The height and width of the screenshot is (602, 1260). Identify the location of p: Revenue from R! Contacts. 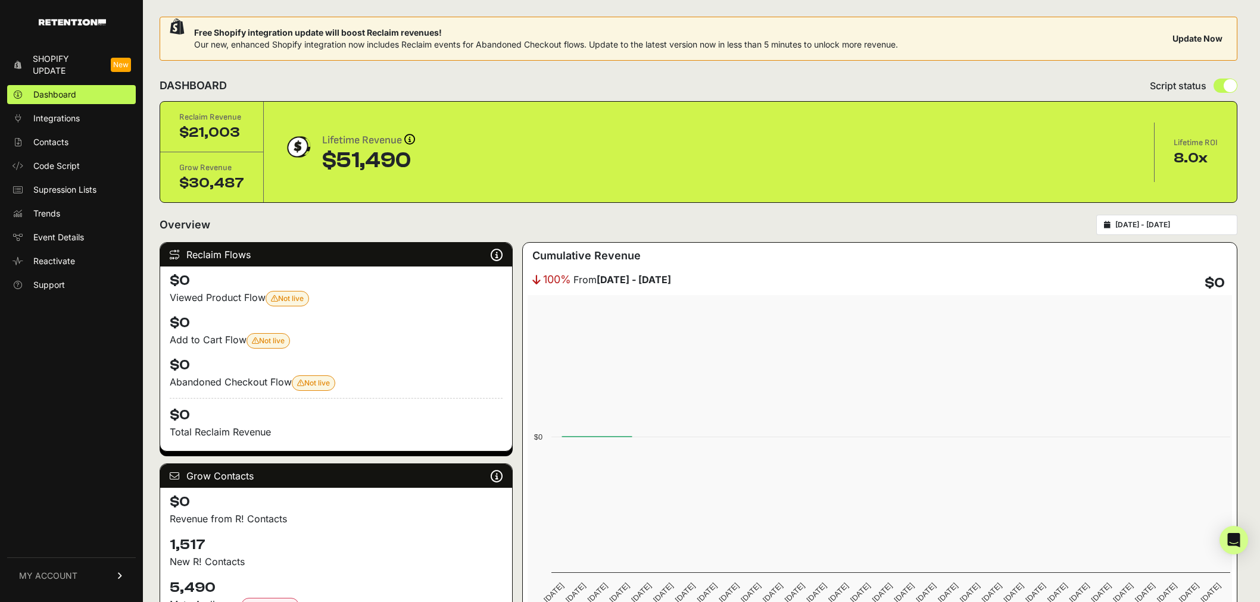
(336, 519).